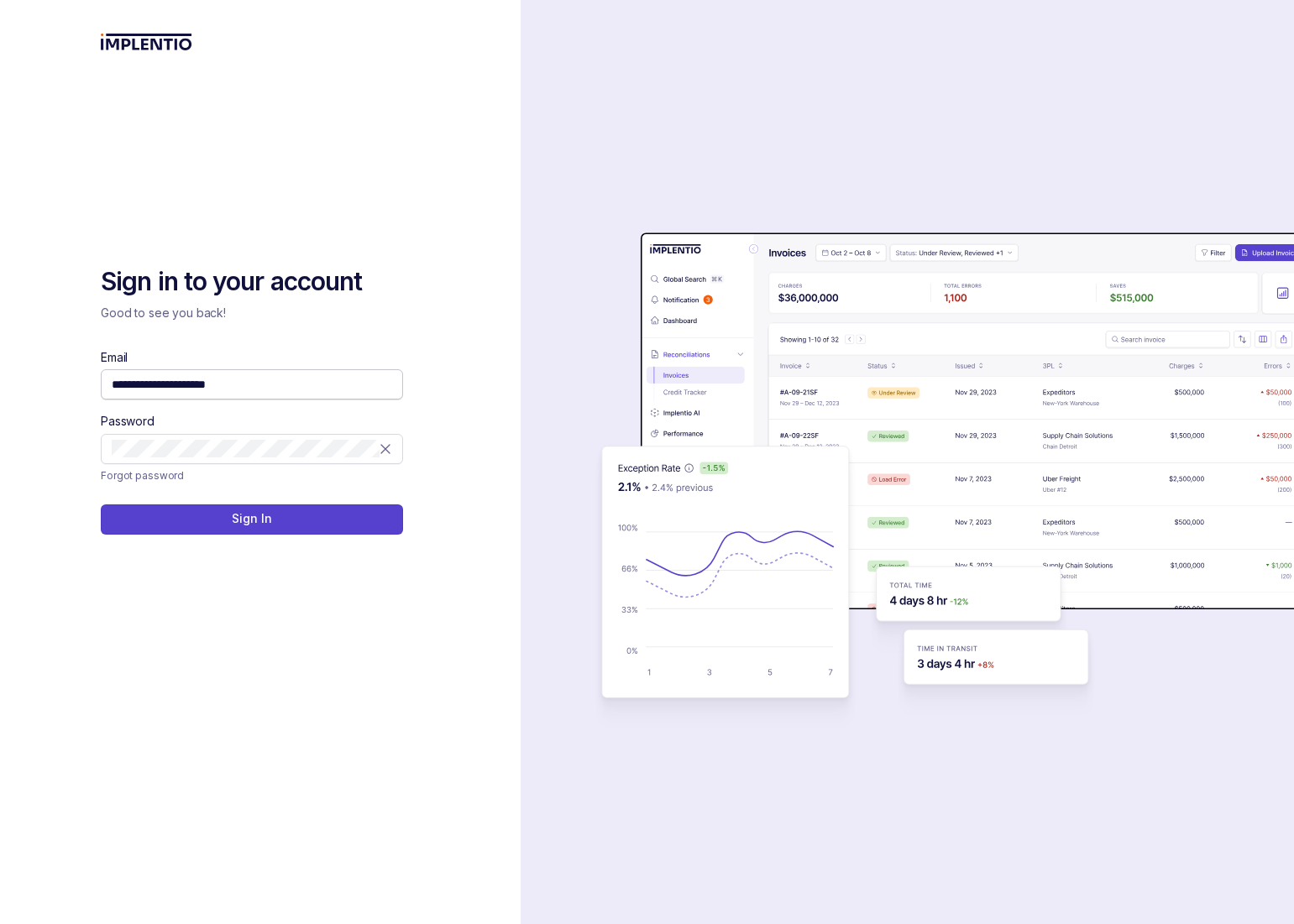 The height and width of the screenshot is (924, 1294). I want to click on a: Link Forgot password, so click(142, 476).